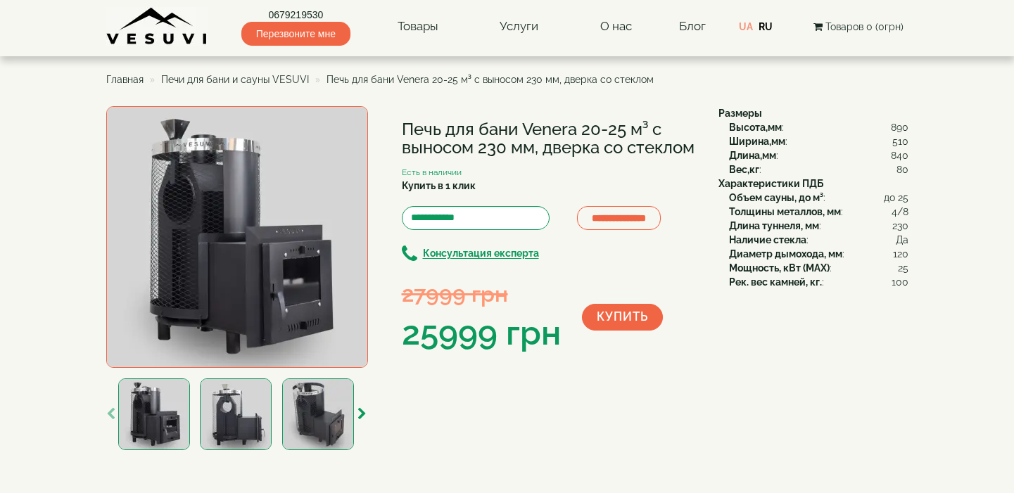  I want to click on a: Услуги, so click(518, 27).